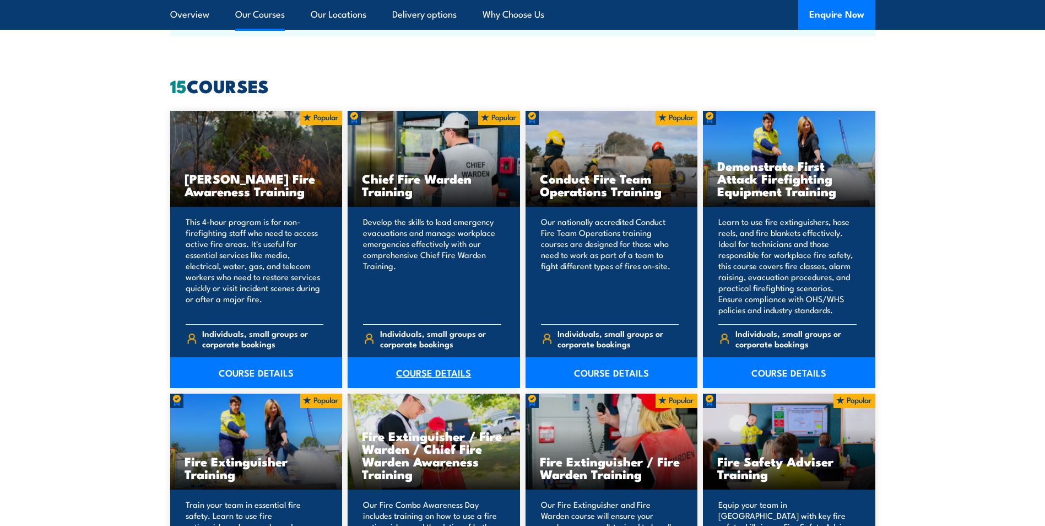 The image size is (1045, 526). I want to click on p: Develop the skills to lead emergency evacuations and manage workplace emergencies effectively wit..., so click(432, 266).